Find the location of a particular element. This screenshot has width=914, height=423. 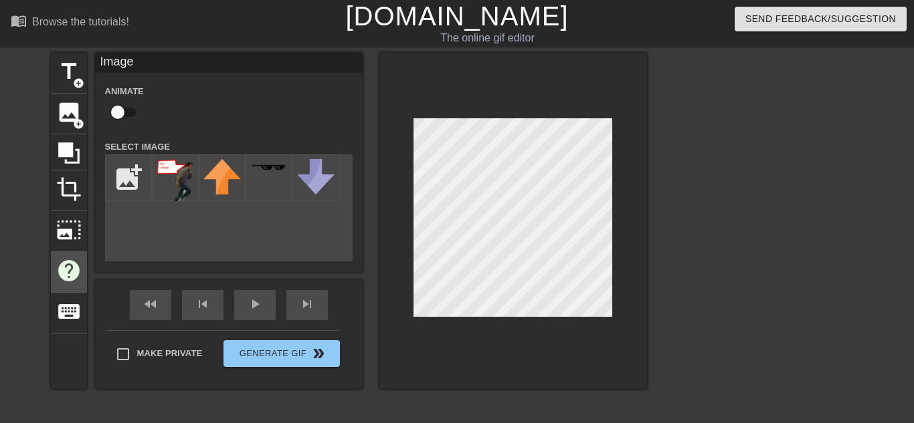

label: Animate is located at coordinates (124, 92).